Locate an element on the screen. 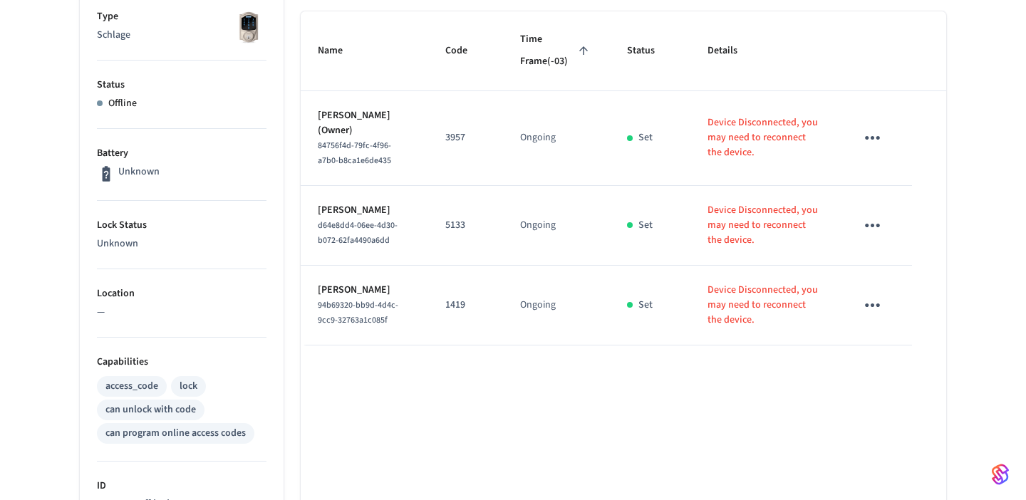 The height and width of the screenshot is (500, 1026). p: 5133 is located at coordinates (465, 225).